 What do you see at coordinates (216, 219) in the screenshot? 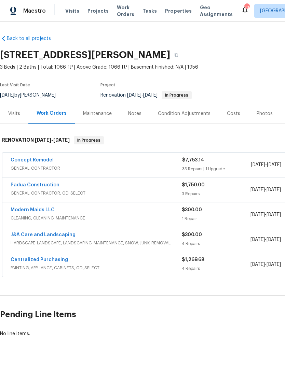
I see `div: 1 Repair` at bounding box center [216, 219].